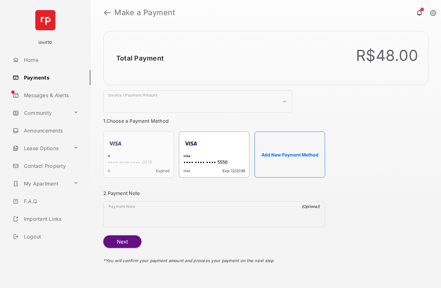  What do you see at coordinates (214, 193) in the screenshot?
I see `h3: 2. Payment Note` at bounding box center [214, 193].